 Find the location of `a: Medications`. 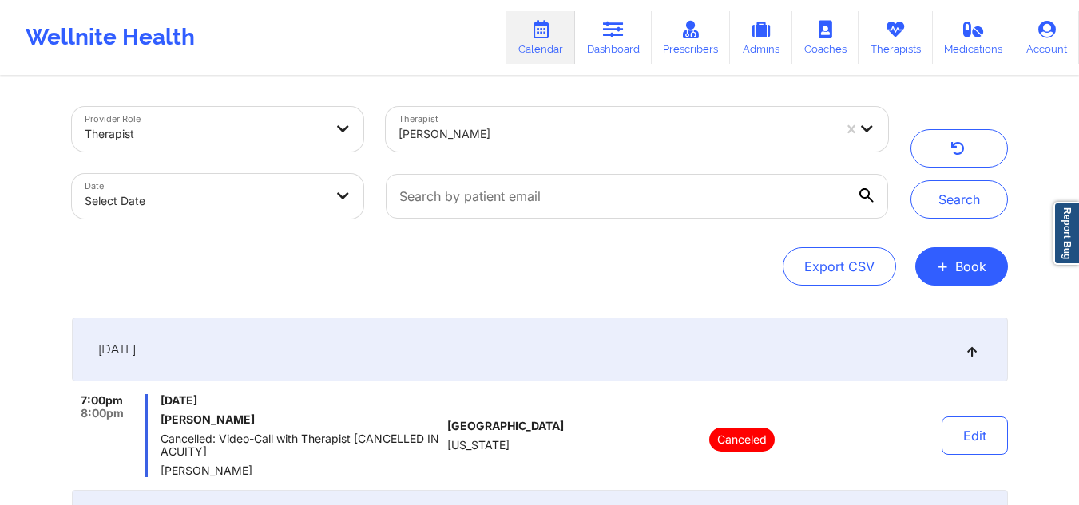

a: Medications is located at coordinates (973, 38).